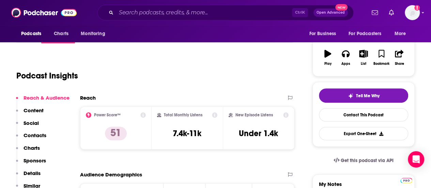 The height and width of the screenshot is (188, 431). Describe the element at coordinates (225, 13) in the screenshot. I see `div: Search podcasts, credits, & more...` at that location.